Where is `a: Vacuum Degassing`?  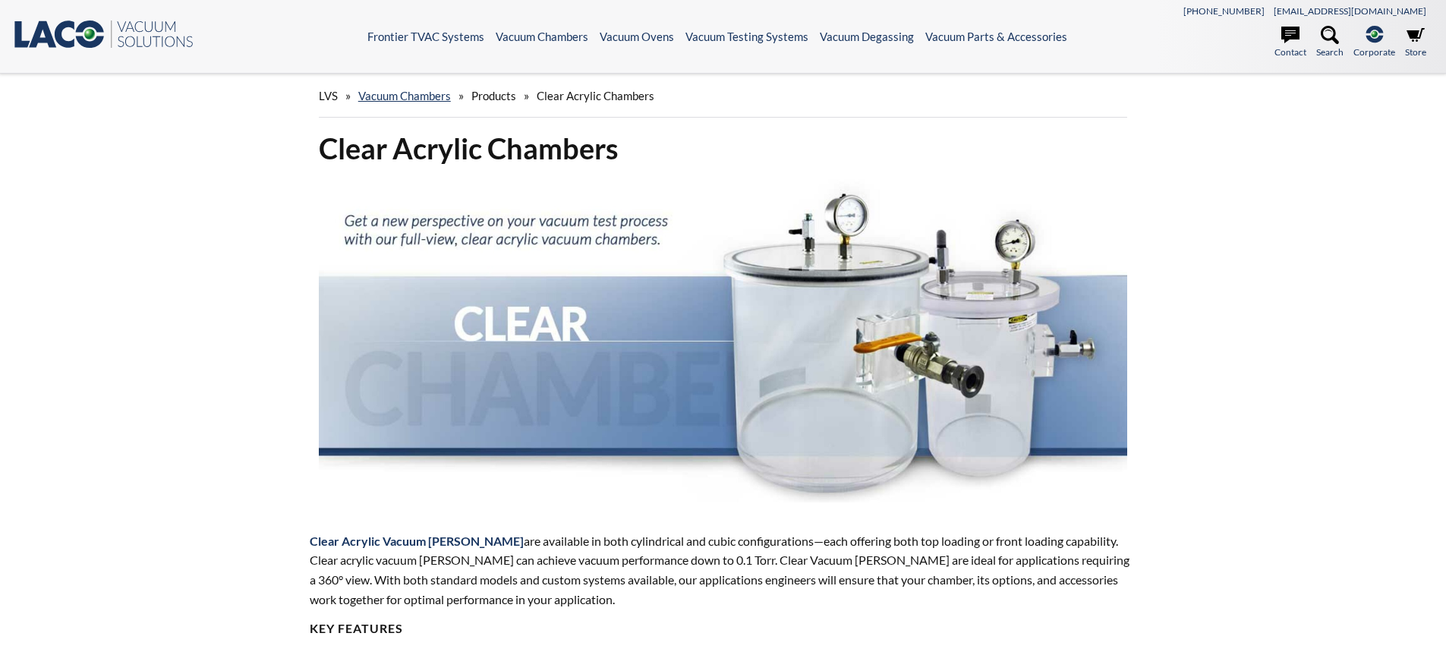 a: Vacuum Degassing is located at coordinates (867, 36).